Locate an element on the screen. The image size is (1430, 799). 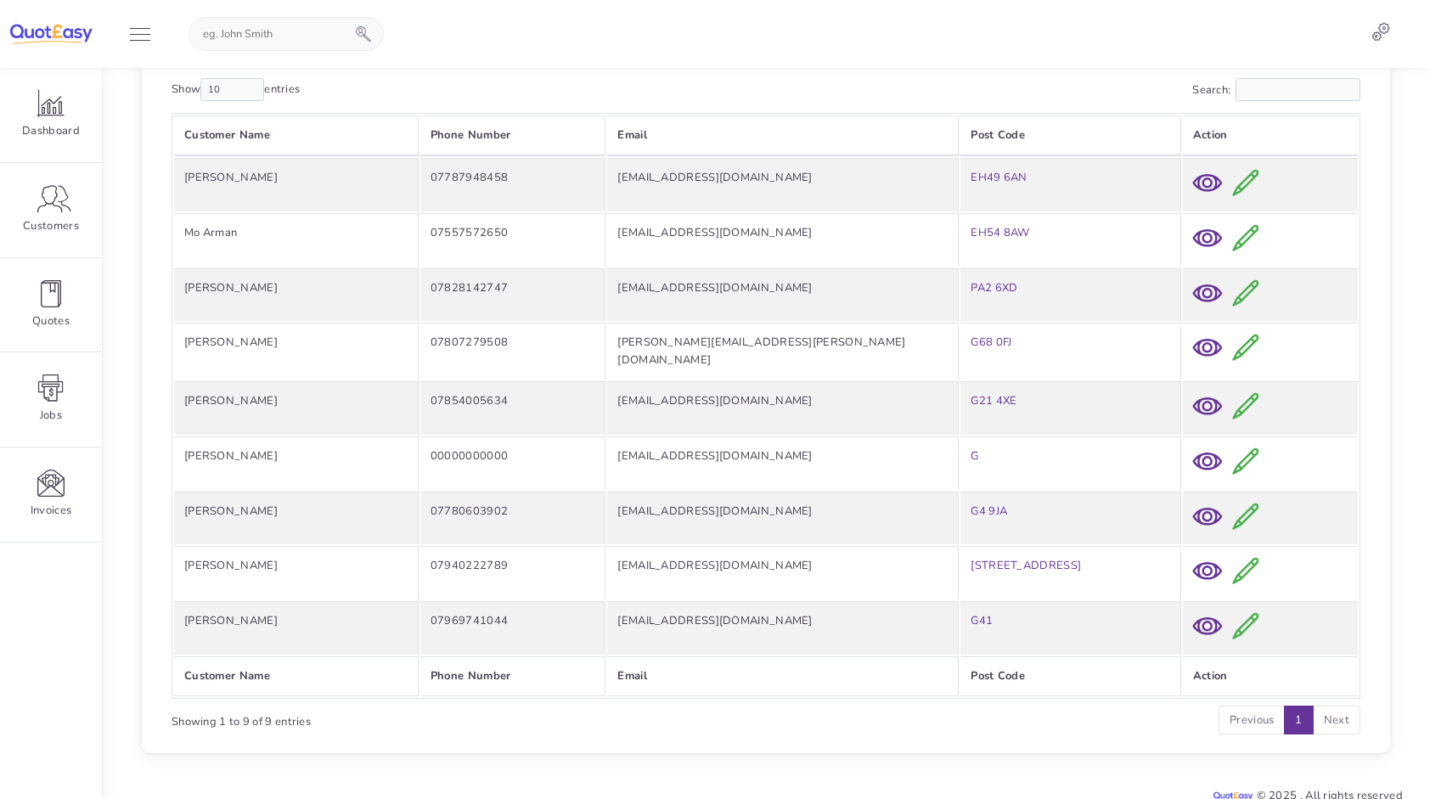
input: Search: is located at coordinates (1298, 89).